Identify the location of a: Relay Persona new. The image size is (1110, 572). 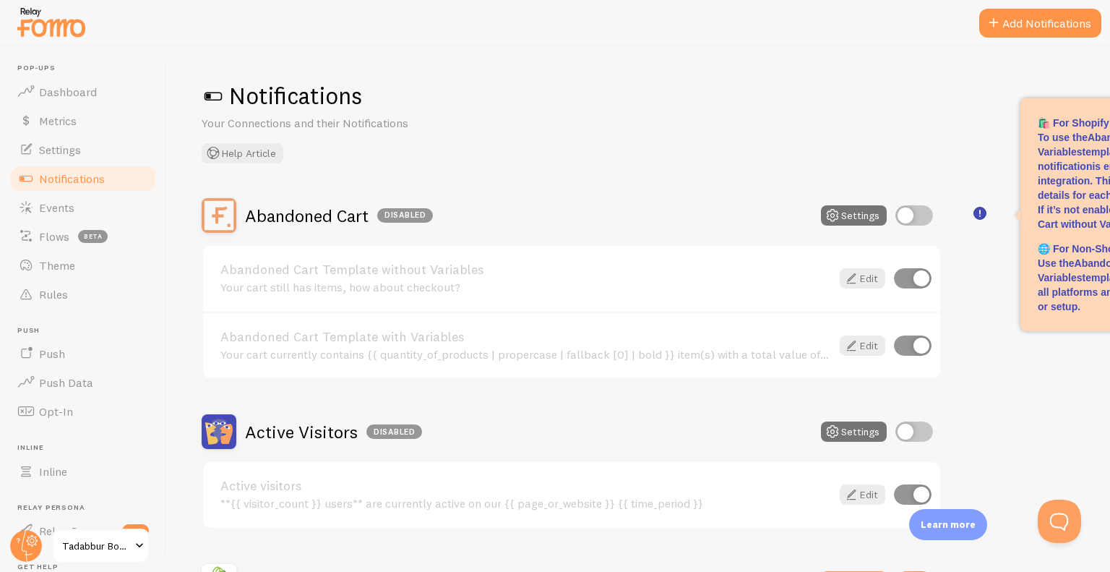
(83, 530).